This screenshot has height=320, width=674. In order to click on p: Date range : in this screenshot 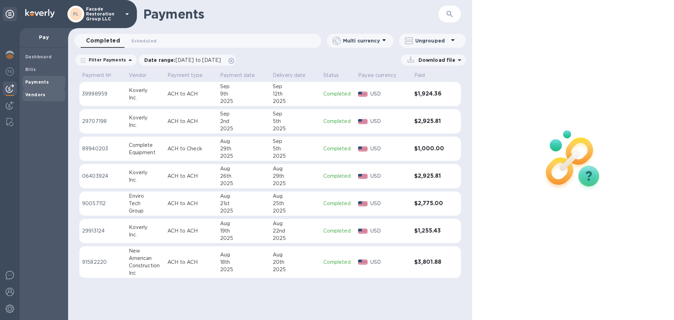, I will do `click(184, 60)`.